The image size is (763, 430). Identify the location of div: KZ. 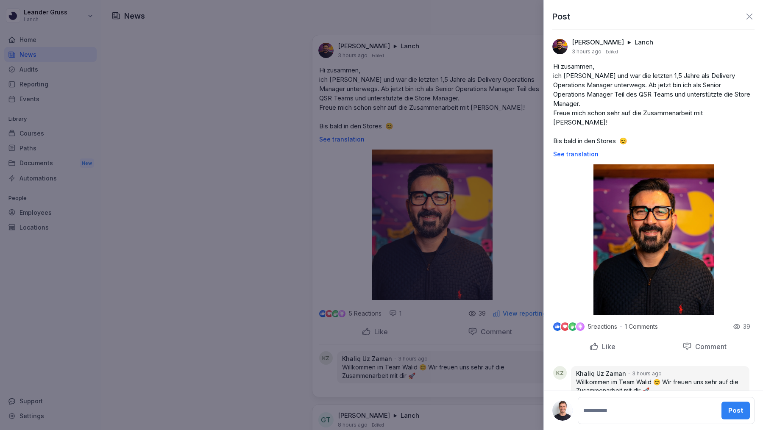
(560, 373).